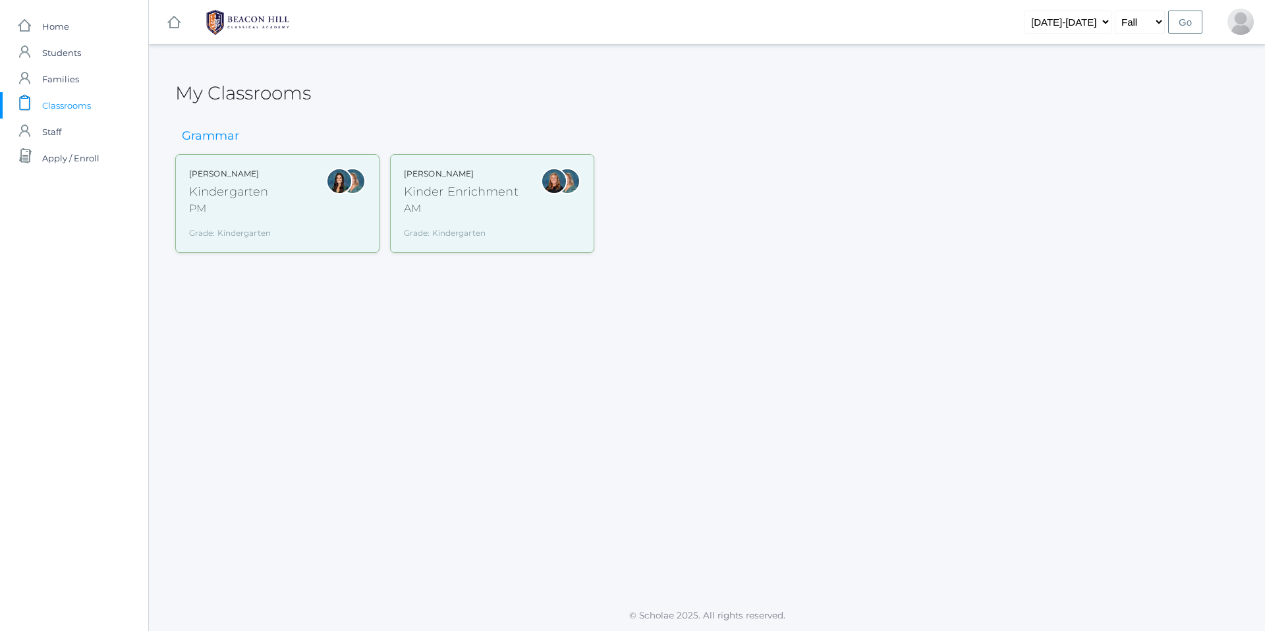  What do you see at coordinates (243, 93) in the screenshot?
I see `h2: My Classrooms` at bounding box center [243, 93].